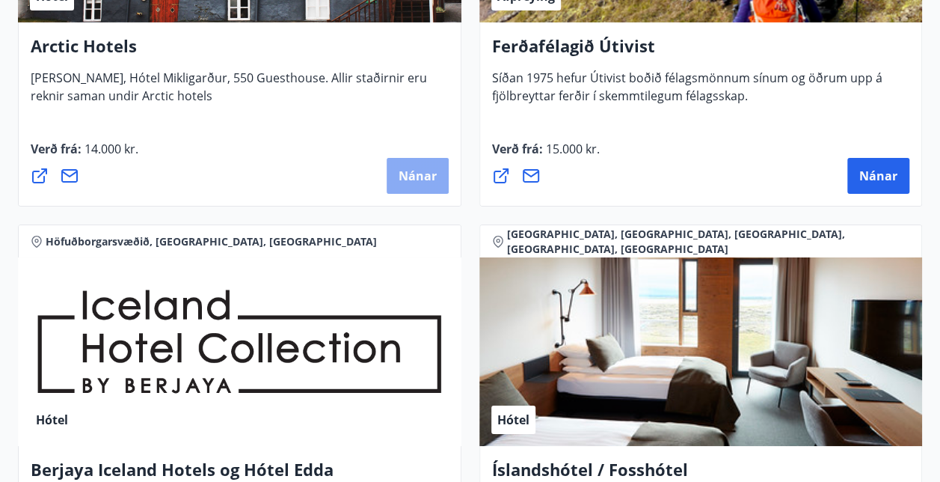  I want to click on span: 15.000 kr., so click(571, 149).